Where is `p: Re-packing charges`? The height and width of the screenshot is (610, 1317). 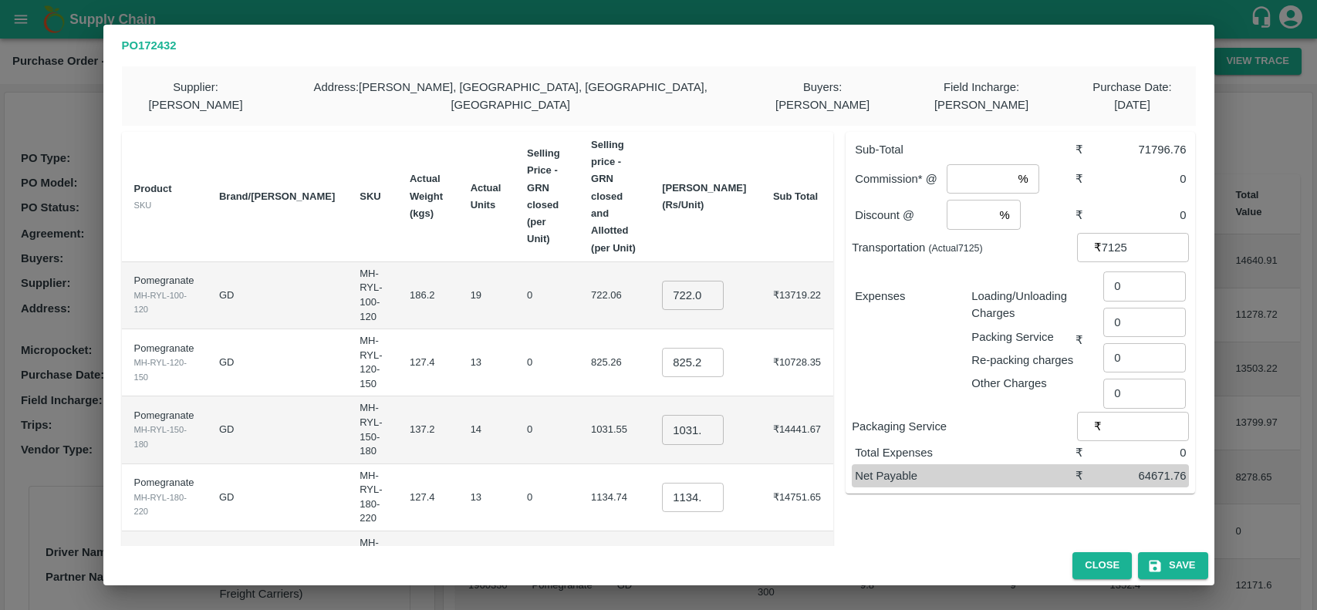
p: Re-packing charges is located at coordinates (1023, 360).